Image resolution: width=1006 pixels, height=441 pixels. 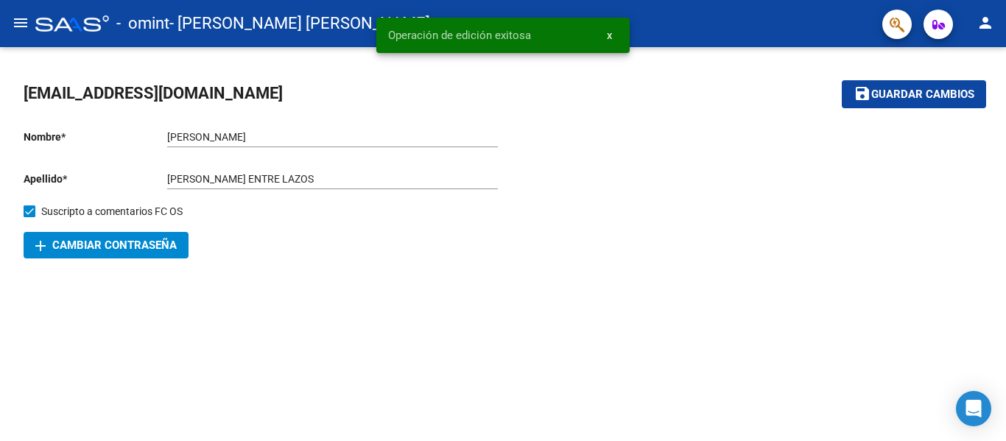 I want to click on span: - omint, so click(x=143, y=24).